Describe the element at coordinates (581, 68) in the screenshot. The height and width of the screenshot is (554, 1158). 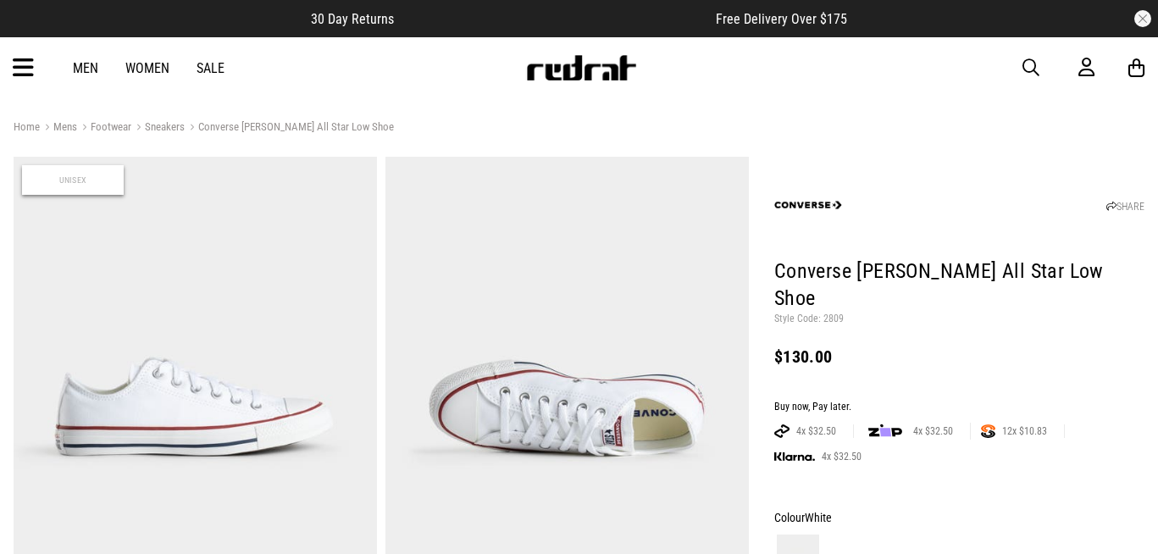
I see `img: Redrat logo` at that location.